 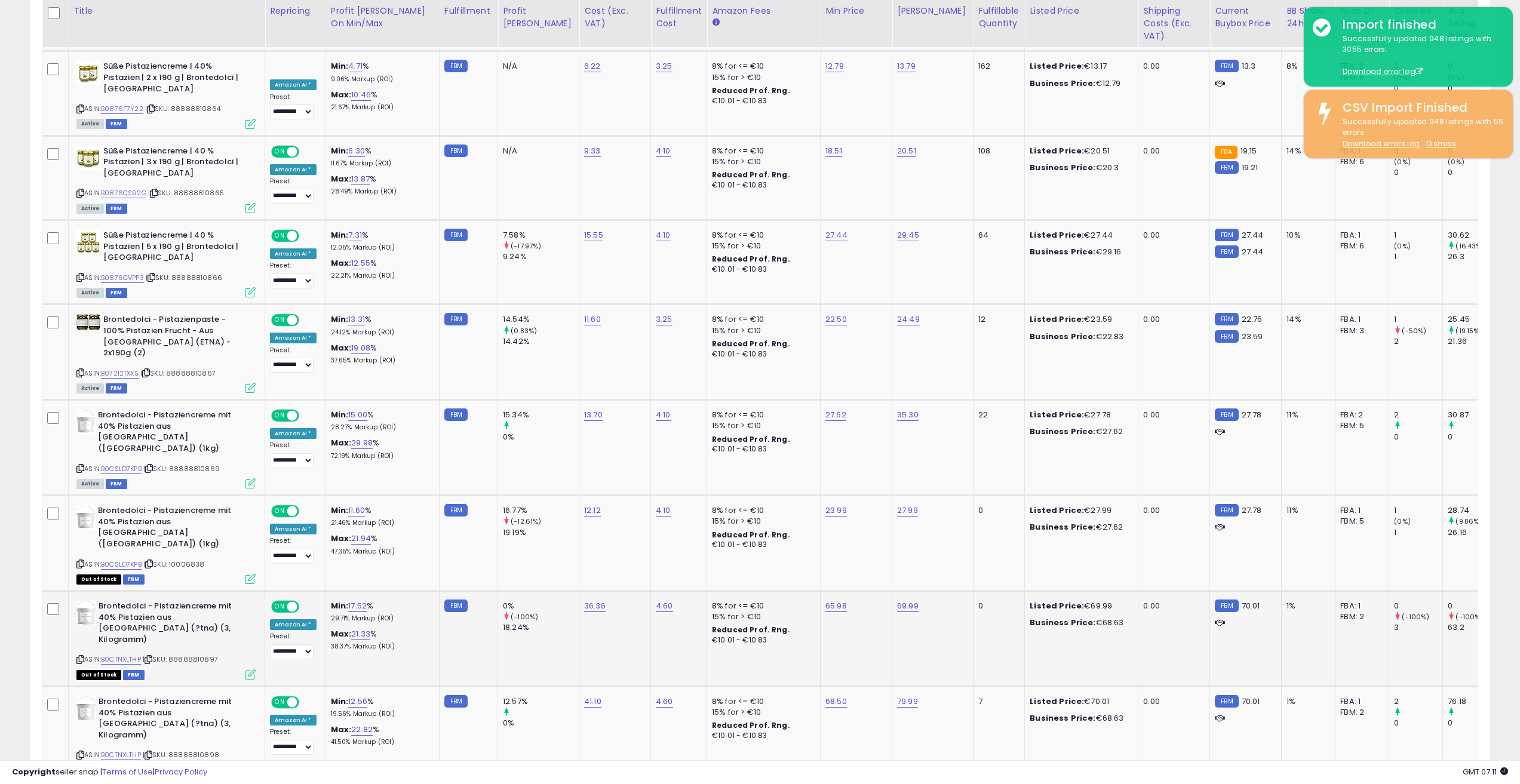 What do you see at coordinates (356, 511) in the screenshot?
I see `a: 11.60` at bounding box center [356, 511].